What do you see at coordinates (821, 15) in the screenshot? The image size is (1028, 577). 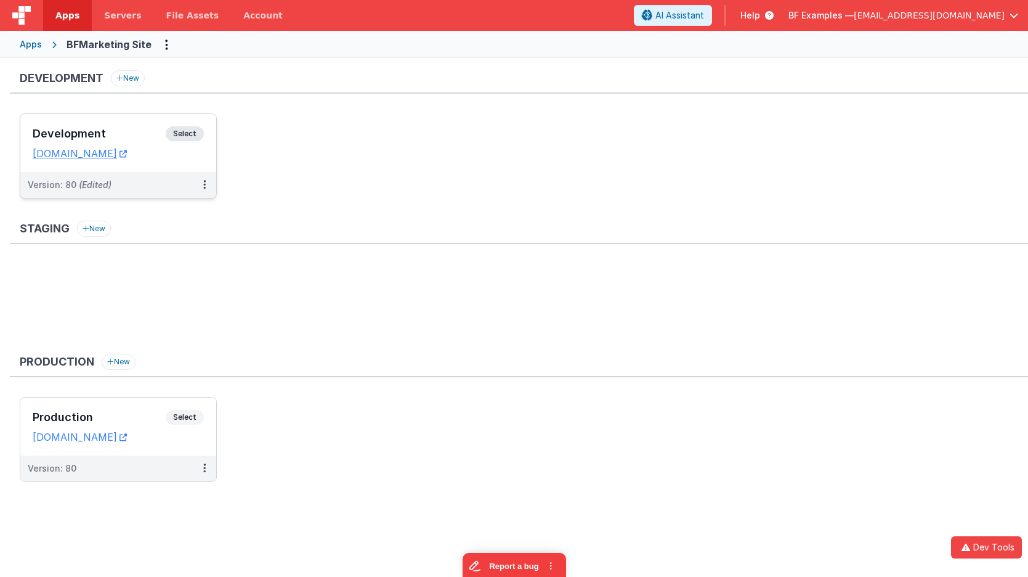 I see `span: BF Examples —` at bounding box center [821, 15].